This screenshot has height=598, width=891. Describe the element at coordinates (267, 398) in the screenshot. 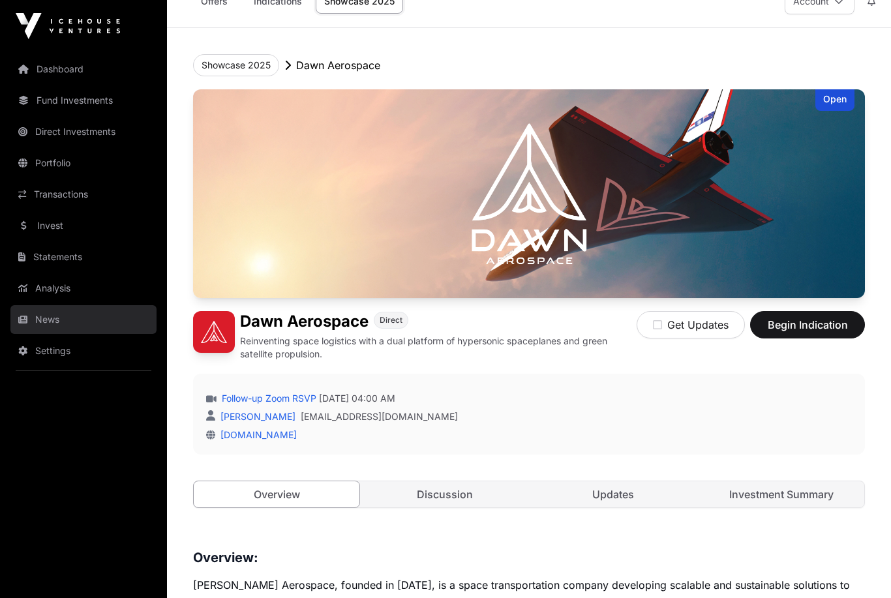

I see `a: Follow-up Zoom RSVP` at that location.